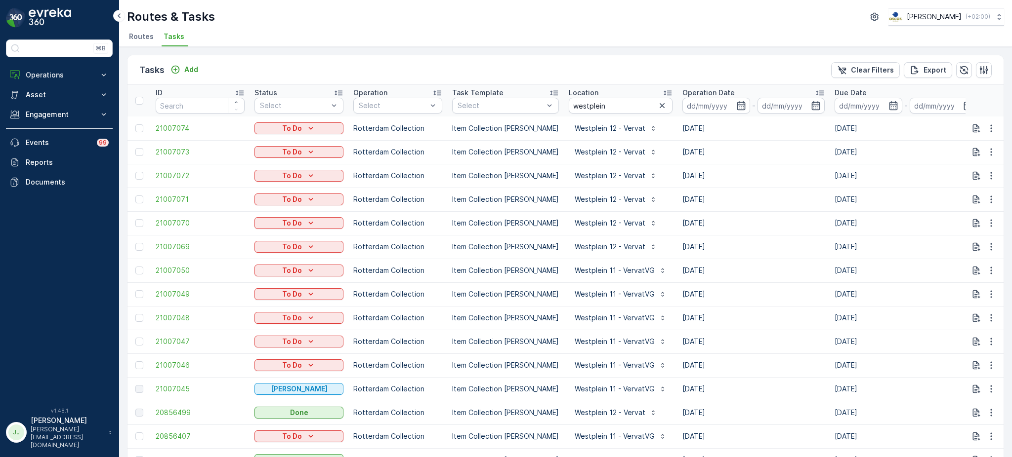 The height and width of the screenshot is (457, 1012). I want to click on span: 21007073, so click(200, 152).